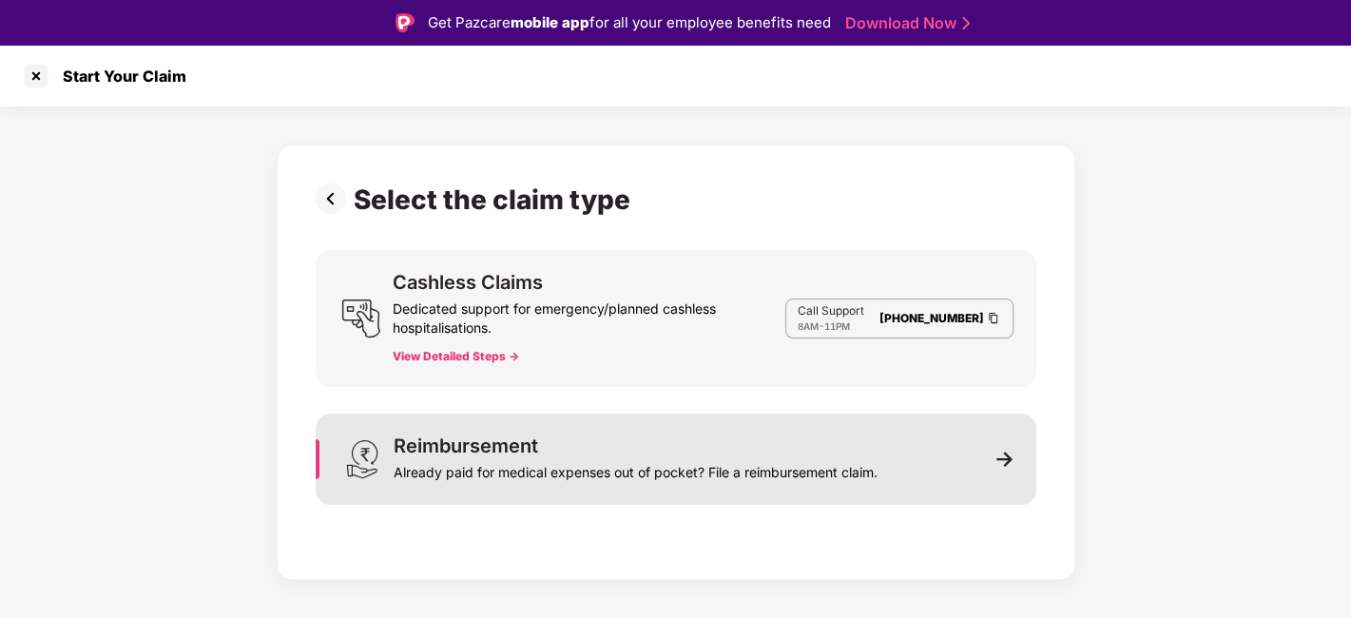 This screenshot has height=618, width=1351. Describe the element at coordinates (904, 23) in the screenshot. I see `a: Download Now` at that location.